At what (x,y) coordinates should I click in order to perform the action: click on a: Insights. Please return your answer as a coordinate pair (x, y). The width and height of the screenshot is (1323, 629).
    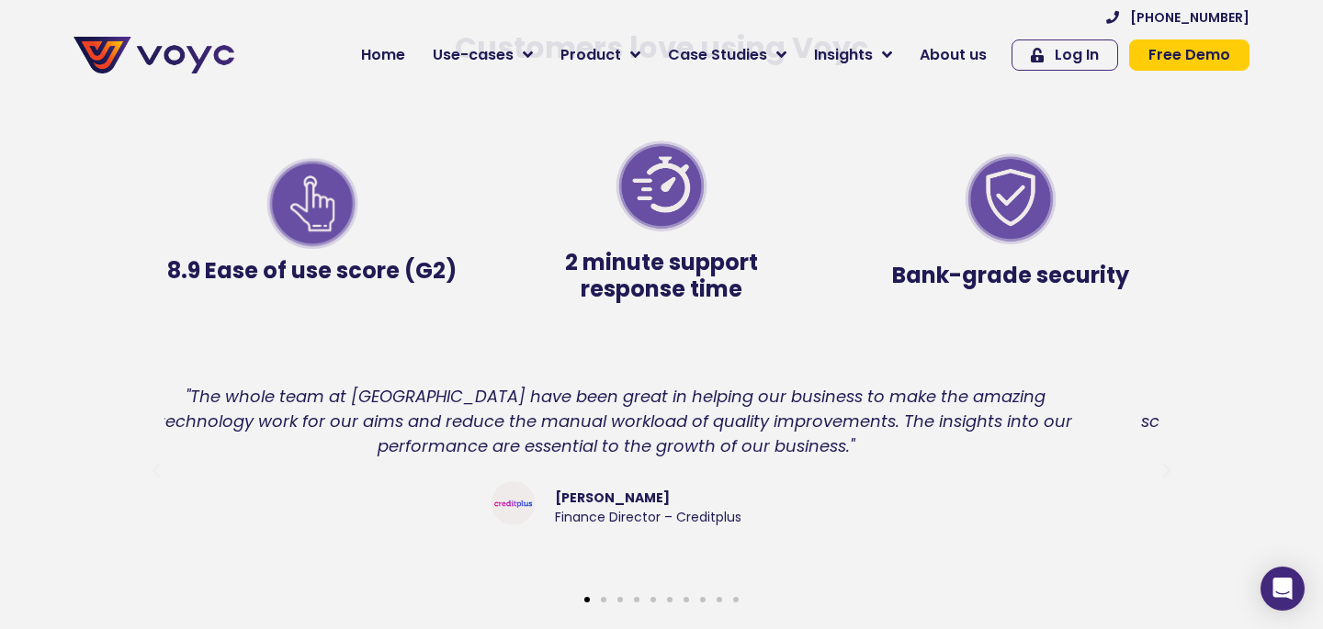
    Looking at the image, I should click on (852, 55).